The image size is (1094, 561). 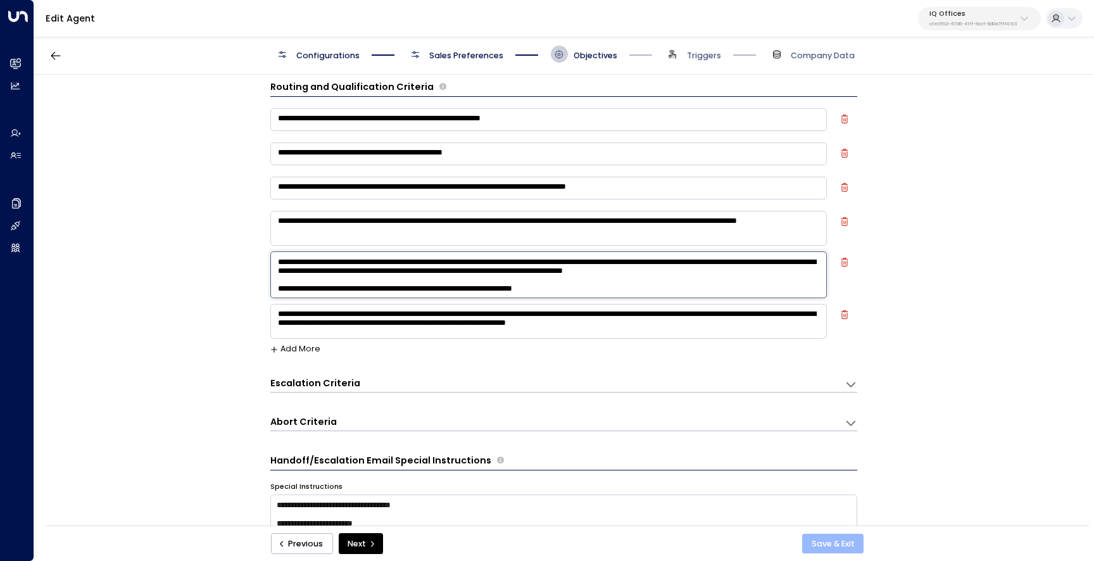 I want to click on button: Previous, so click(x=302, y=544).